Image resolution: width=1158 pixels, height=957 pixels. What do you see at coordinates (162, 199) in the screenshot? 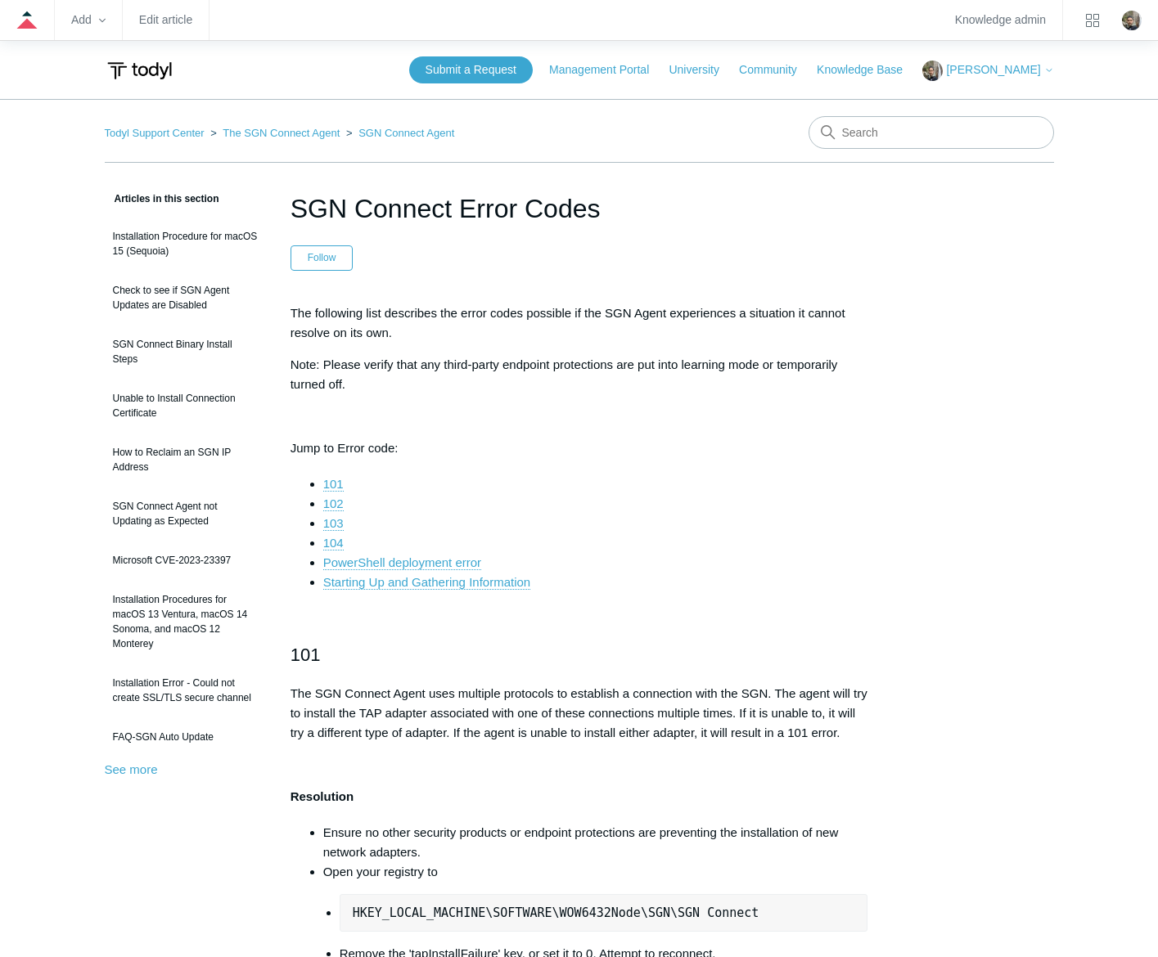
I see `span: Articles in this section` at bounding box center [162, 199].